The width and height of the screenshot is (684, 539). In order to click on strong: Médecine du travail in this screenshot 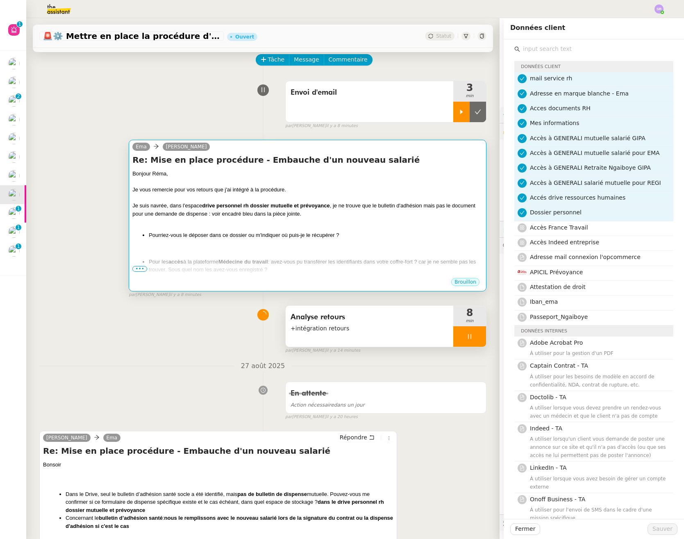, I will do `click(243, 261)`.